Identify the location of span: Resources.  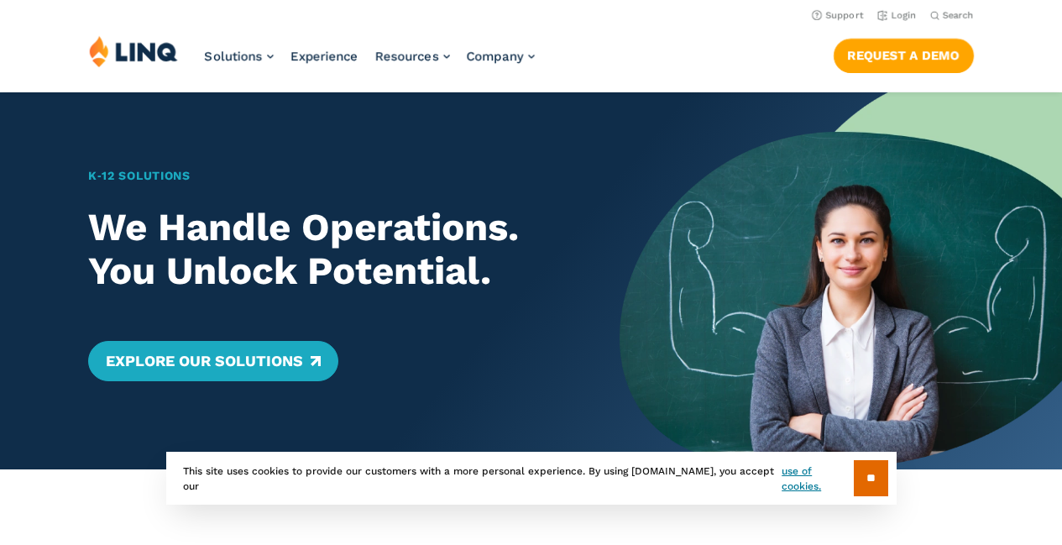
(407, 56).